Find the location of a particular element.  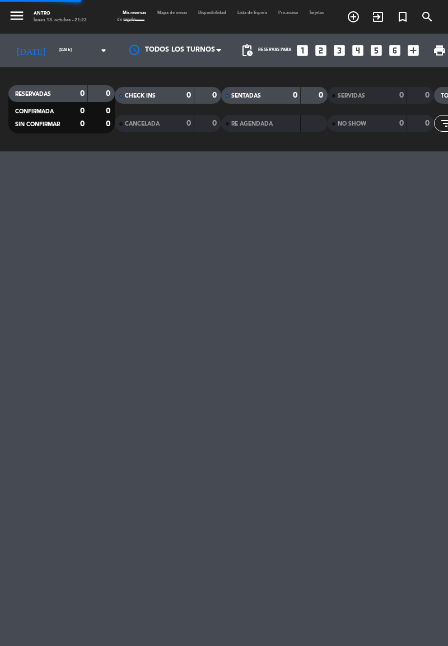

i: menu is located at coordinates (17, 16).